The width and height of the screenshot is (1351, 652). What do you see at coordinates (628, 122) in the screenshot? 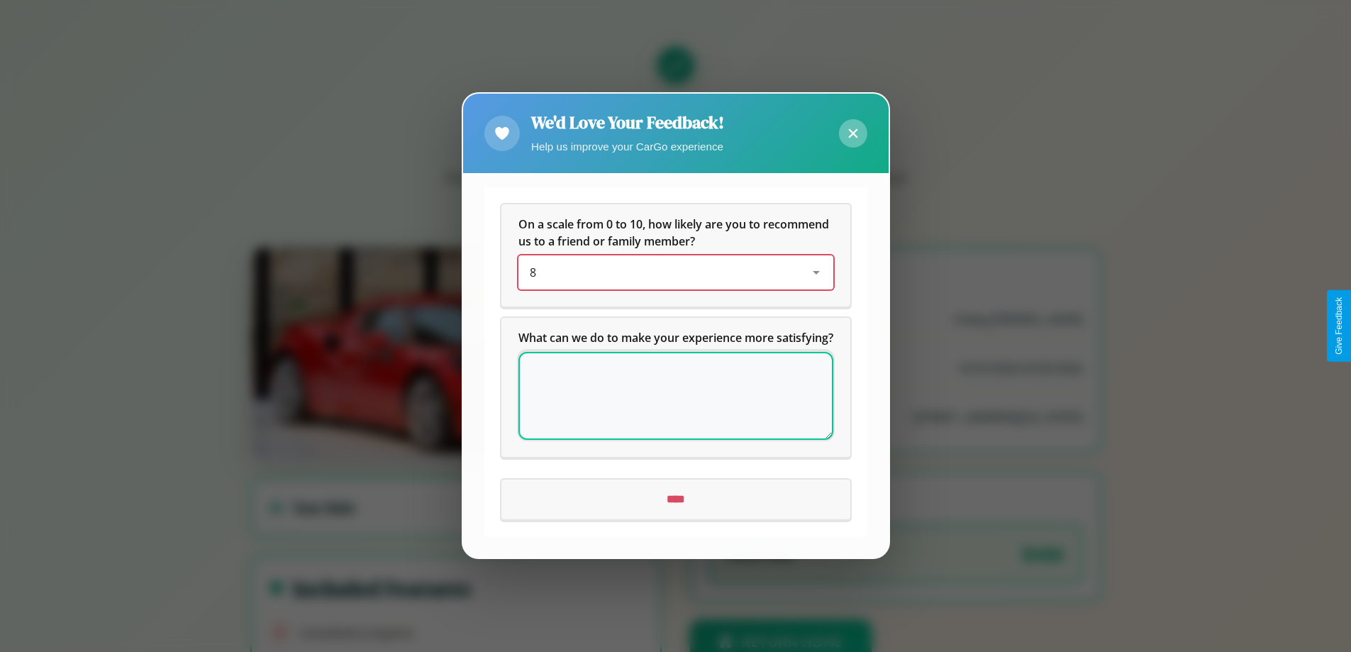
I see `h2: We'd Love Your Feedback!` at bounding box center [628, 122].